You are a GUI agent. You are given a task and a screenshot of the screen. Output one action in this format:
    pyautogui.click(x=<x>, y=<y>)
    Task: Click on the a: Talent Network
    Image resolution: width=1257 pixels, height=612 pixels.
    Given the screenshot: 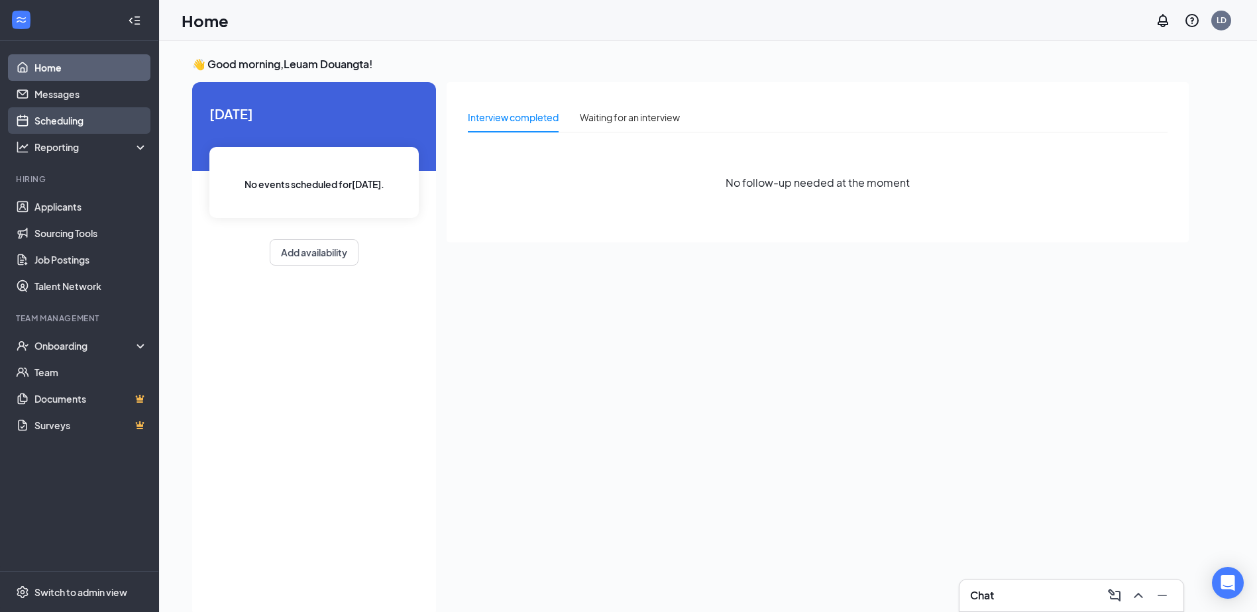 What is the action you would take?
    pyautogui.click(x=91, y=286)
    